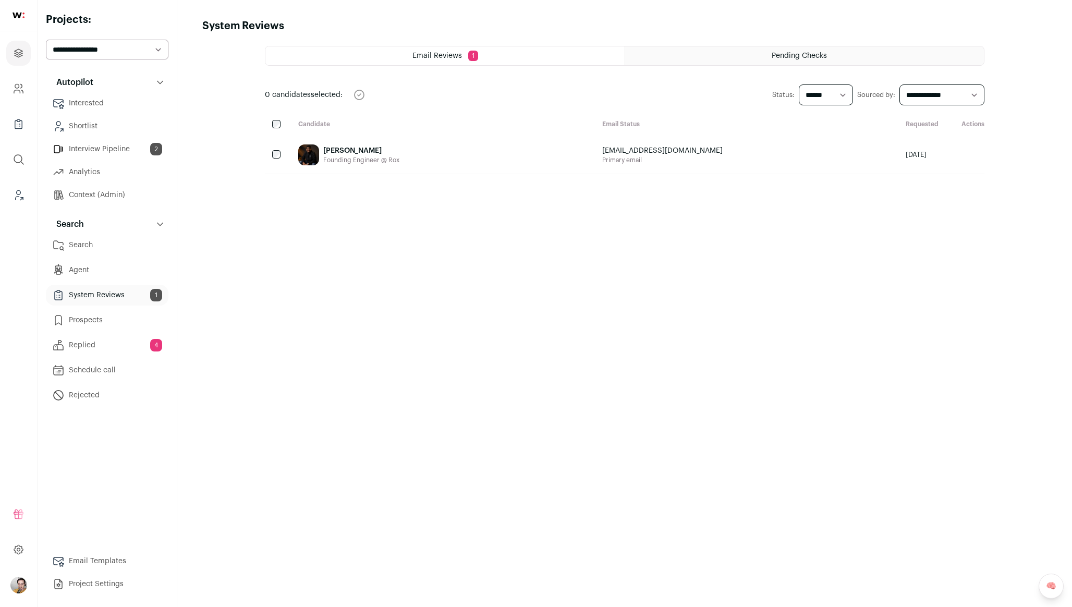 The height and width of the screenshot is (607, 1072). I want to click on div: Candidate, so click(442, 125).